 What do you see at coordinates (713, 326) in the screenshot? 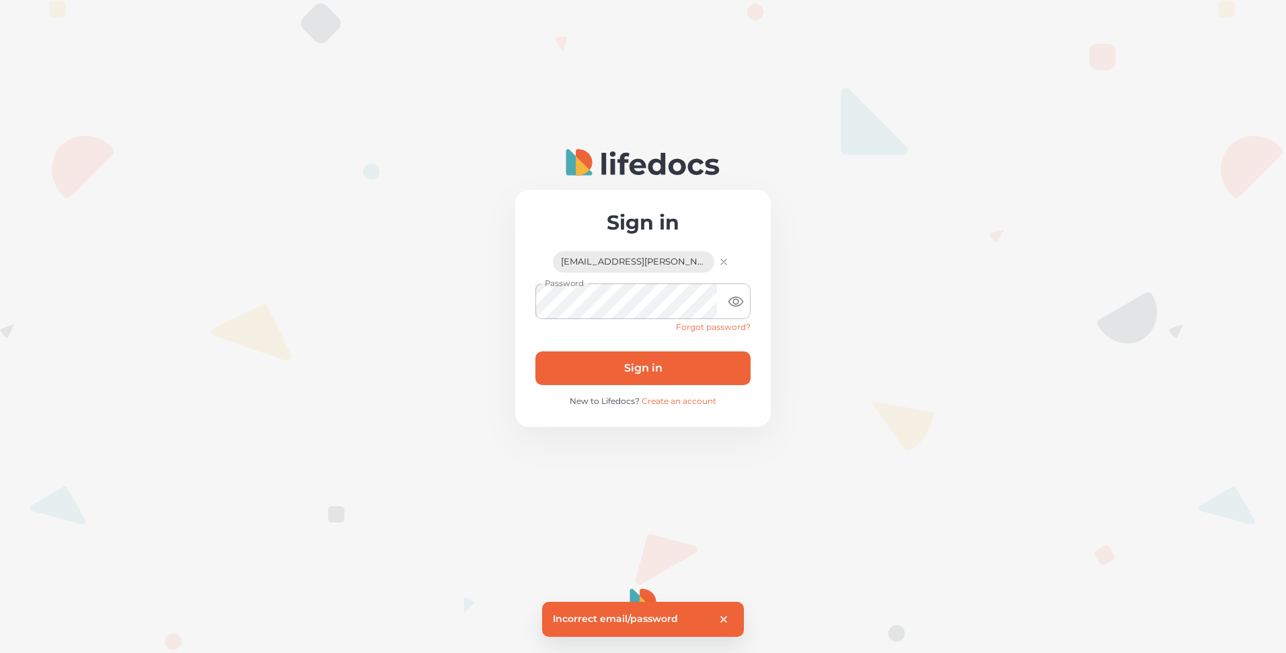
I see `a: Forgot password?` at bounding box center [713, 326].